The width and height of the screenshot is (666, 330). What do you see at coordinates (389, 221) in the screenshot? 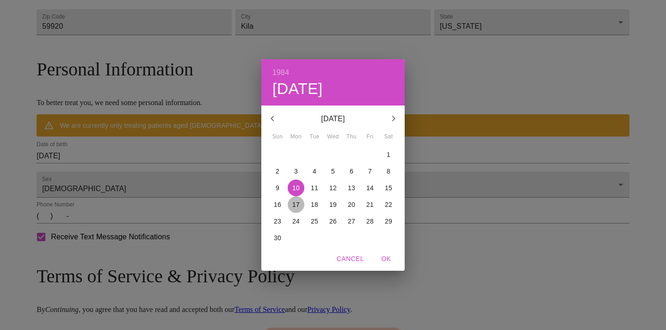
I see `p: 29` at bounding box center [389, 221].